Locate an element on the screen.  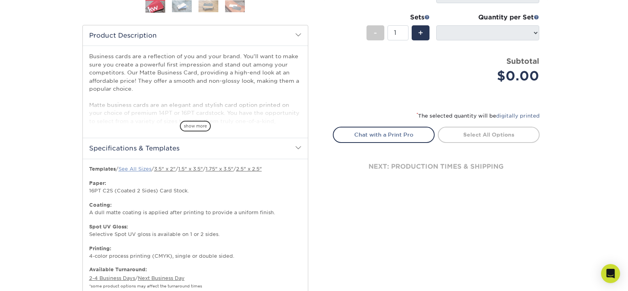
p: Business cards are a reflection of you and your brand. You'll want to make sure you create a powe... is located at coordinates (195, 109).